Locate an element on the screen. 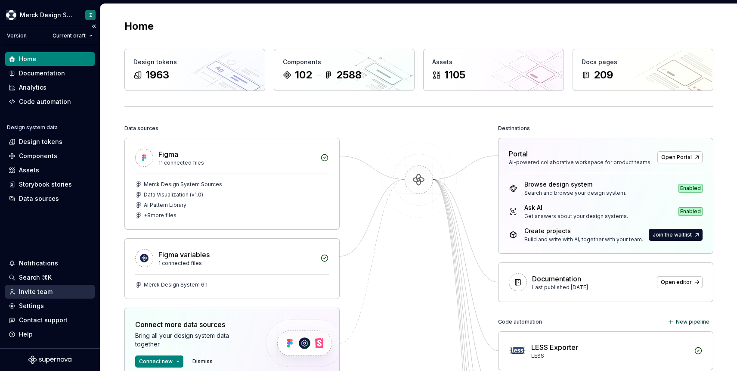 The width and height of the screenshot is (737, 371). a: Documentation is located at coordinates (50, 73).